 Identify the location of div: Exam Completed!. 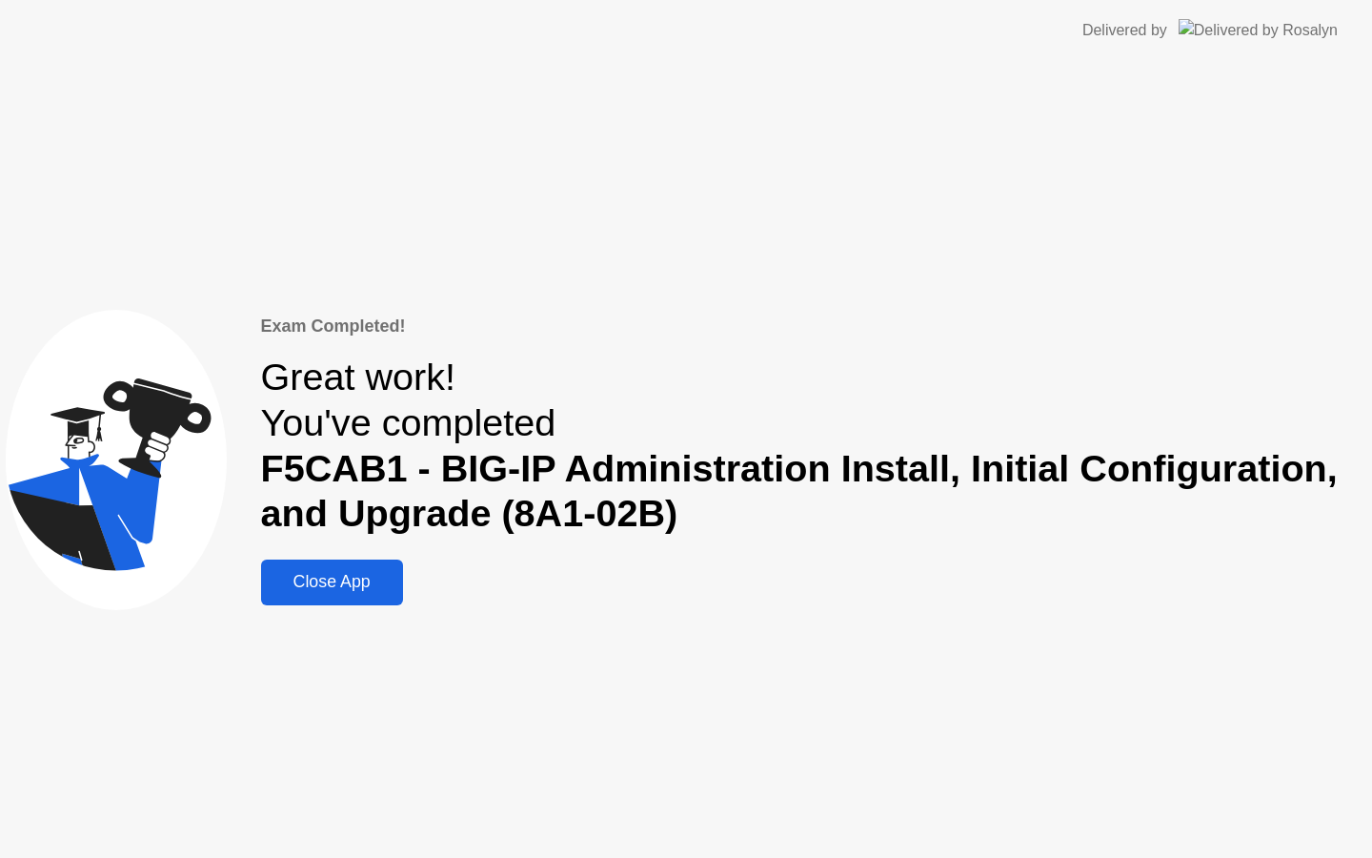
(814, 326).